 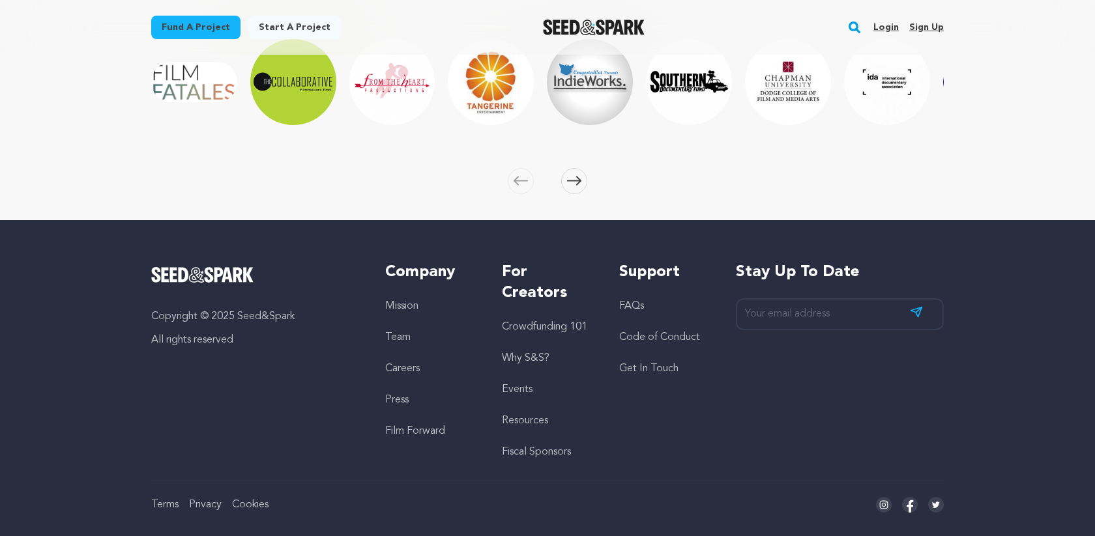 What do you see at coordinates (415, 431) in the screenshot?
I see `a: Film Forward` at bounding box center [415, 431].